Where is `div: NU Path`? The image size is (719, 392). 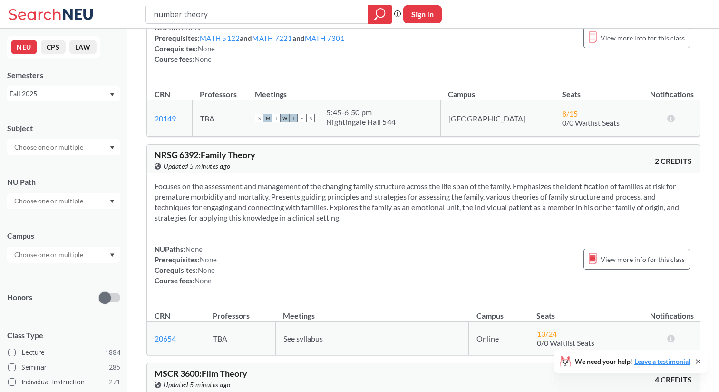 div: NU Path is located at coordinates (64, 182).